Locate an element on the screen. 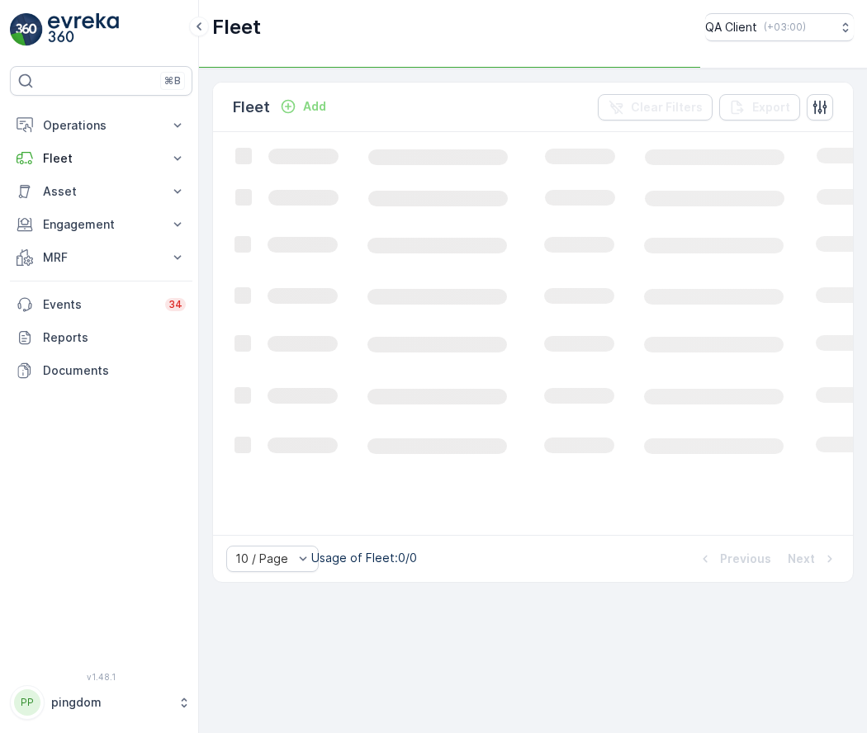  button: MRF is located at coordinates (101, 257).